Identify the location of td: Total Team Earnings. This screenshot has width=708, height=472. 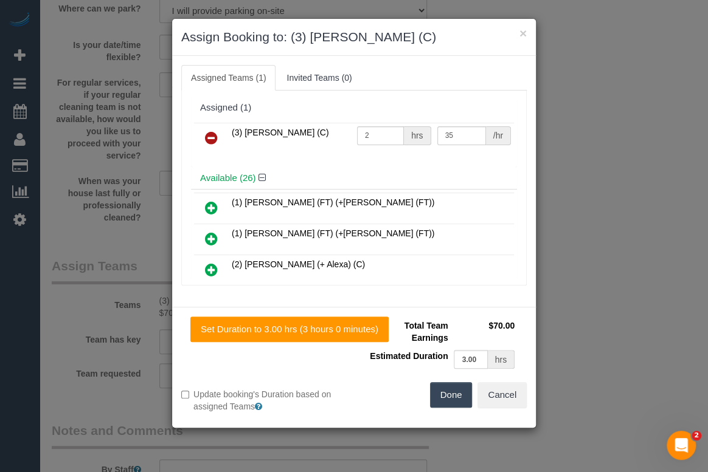
(407, 332).